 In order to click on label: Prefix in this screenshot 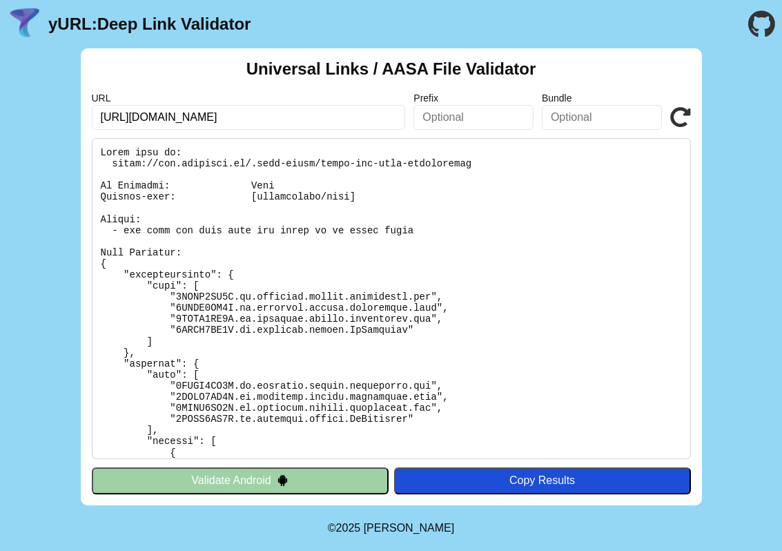, I will do `click(474, 98)`.